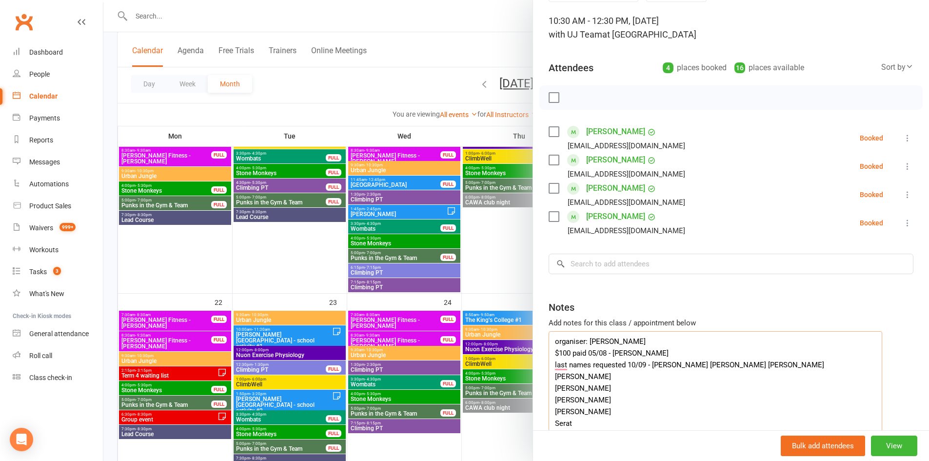 The height and width of the screenshot is (461, 929). I want to click on a: Calendar, so click(58, 96).